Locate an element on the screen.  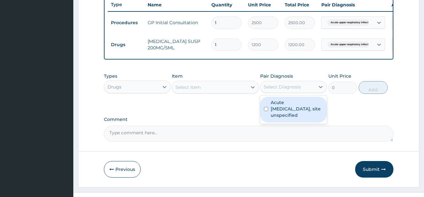
button: Previous is located at coordinates (122, 169).